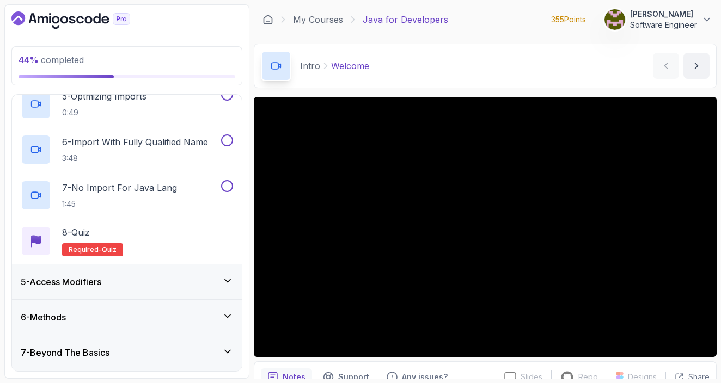 The height and width of the screenshot is (383, 721). What do you see at coordinates (294, 377) in the screenshot?
I see `p: Notes` at bounding box center [294, 377].